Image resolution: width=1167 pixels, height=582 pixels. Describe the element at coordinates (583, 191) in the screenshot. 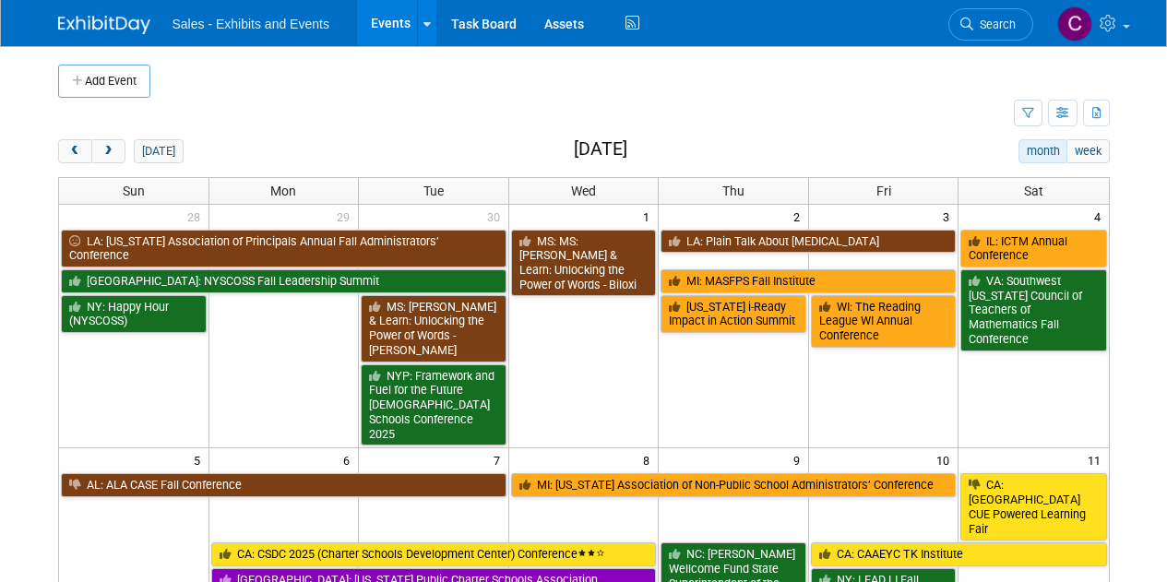

I see `span: Wed` at that location.